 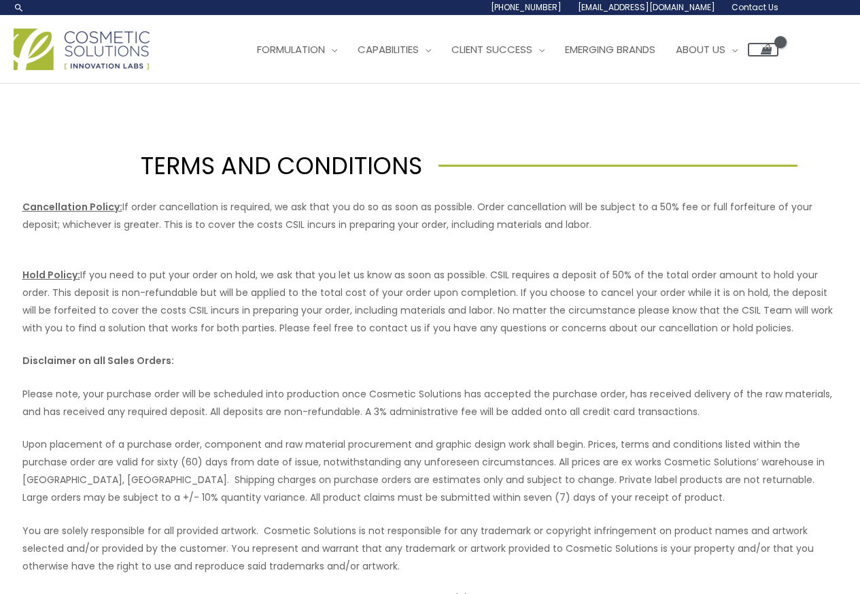 What do you see at coordinates (98, 360) in the screenshot?
I see `strong: Disclaimer on all Sales Orders:` at bounding box center [98, 360].